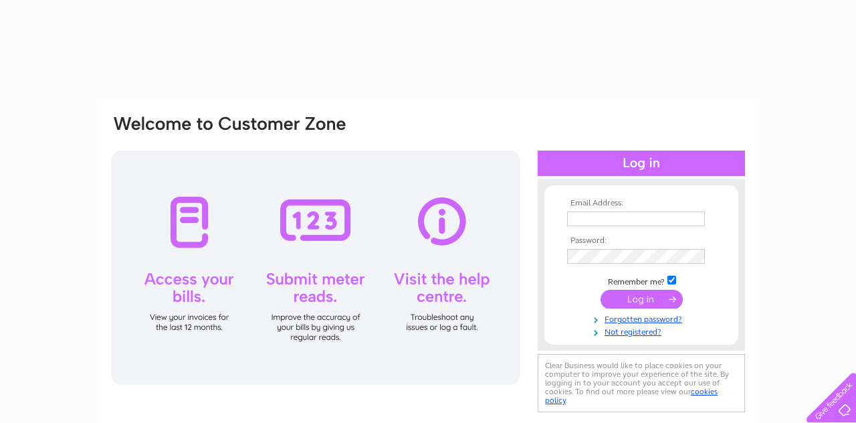  What do you see at coordinates (641, 383) in the screenshot?
I see `div: Clear Business would like to place cookies on your computer to improve your experience of the sit...` at bounding box center [641, 383].